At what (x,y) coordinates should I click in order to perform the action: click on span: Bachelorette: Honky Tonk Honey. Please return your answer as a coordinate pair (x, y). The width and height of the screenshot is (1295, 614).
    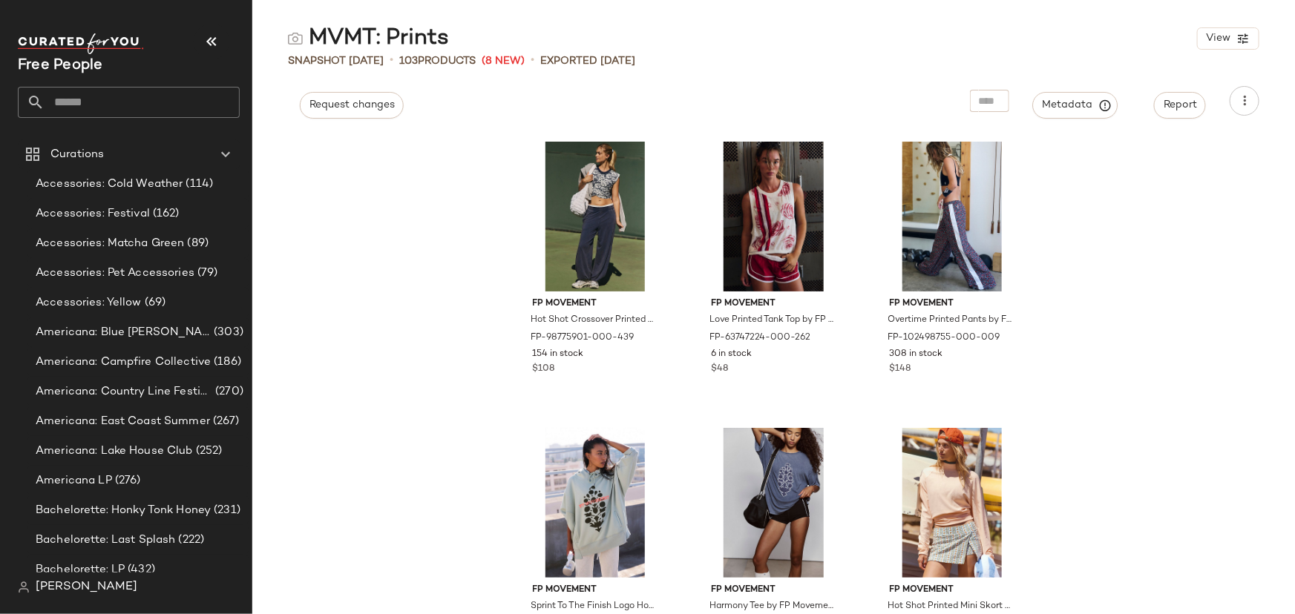
    Looking at the image, I should click on (123, 511).